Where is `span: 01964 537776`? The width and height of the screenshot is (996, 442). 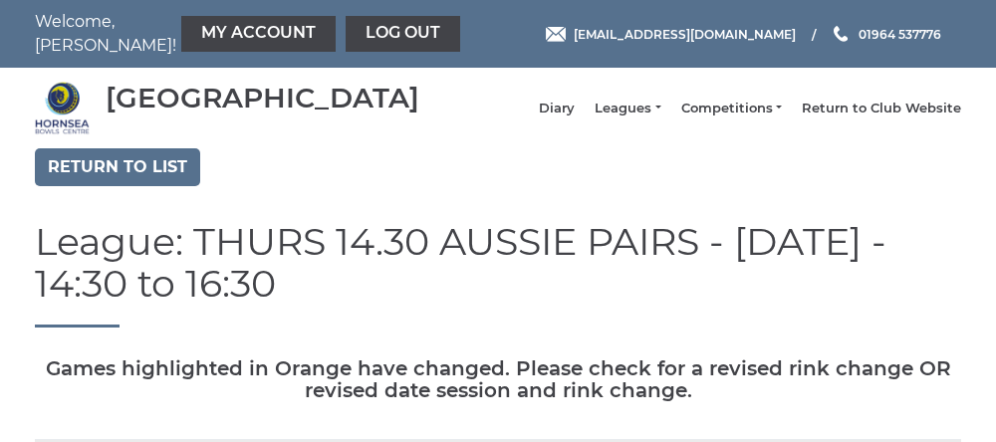 span: 01964 537776 is located at coordinates (900, 33).